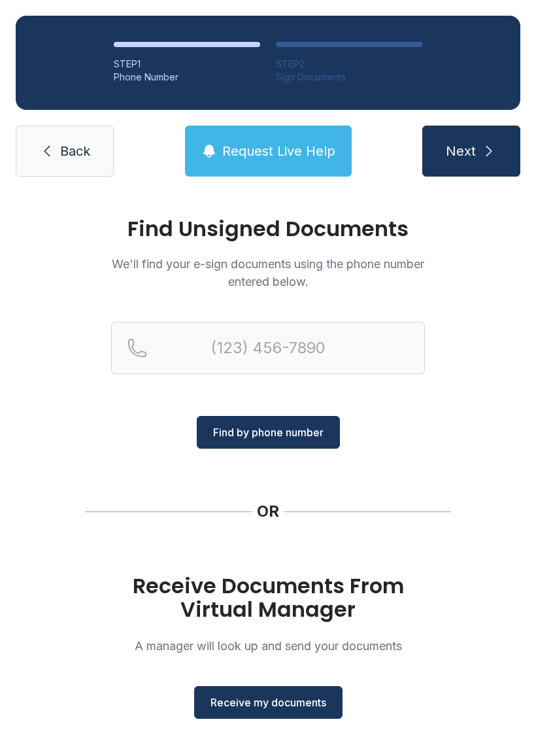 This screenshot has width=536, height=743. What do you see at coordinates (268, 432) in the screenshot?
I see `span: Find by phone number` at bounding box center [268, 432].